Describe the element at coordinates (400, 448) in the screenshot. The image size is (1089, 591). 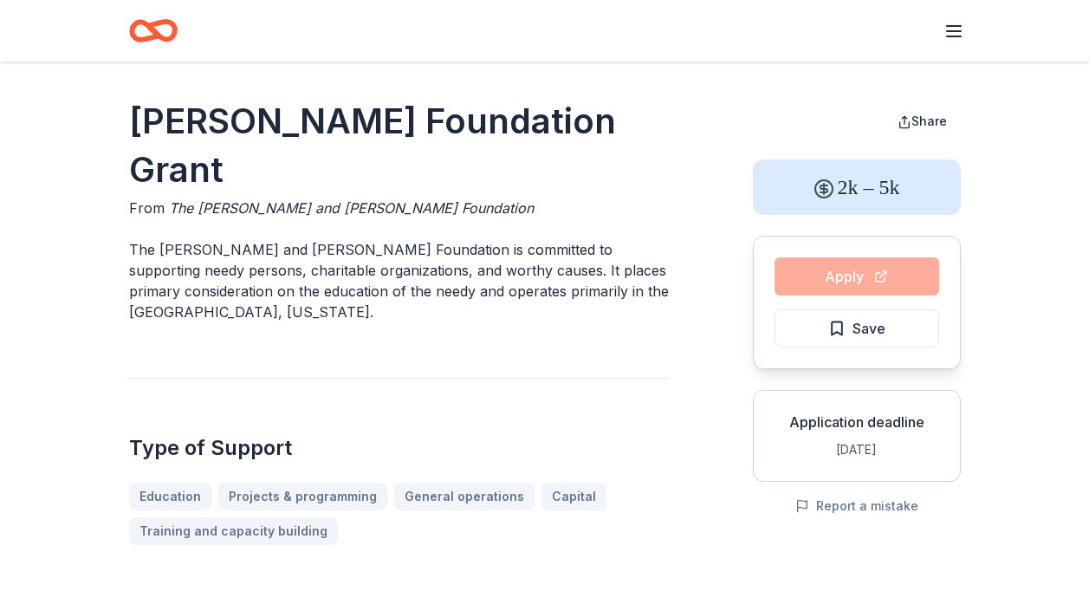
I see `h2: Type of Support` at that location.